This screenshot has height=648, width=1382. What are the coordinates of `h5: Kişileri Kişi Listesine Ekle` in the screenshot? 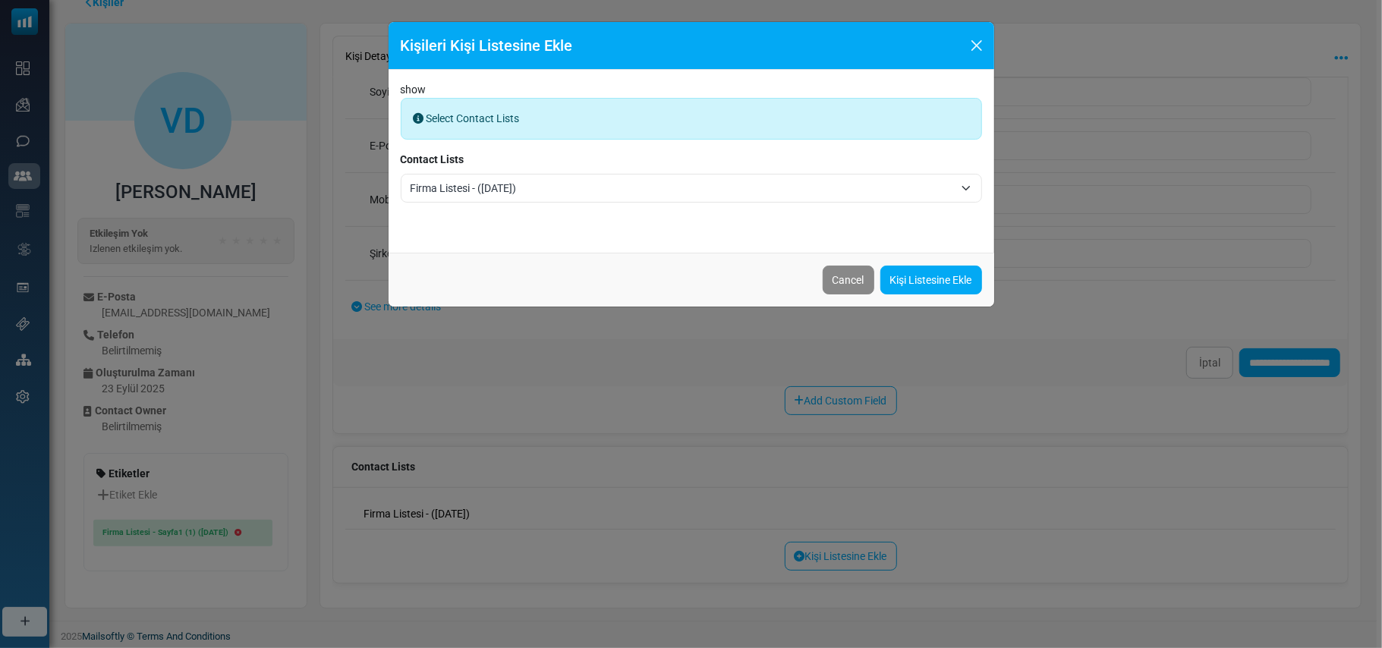 It's located at (486, 46).